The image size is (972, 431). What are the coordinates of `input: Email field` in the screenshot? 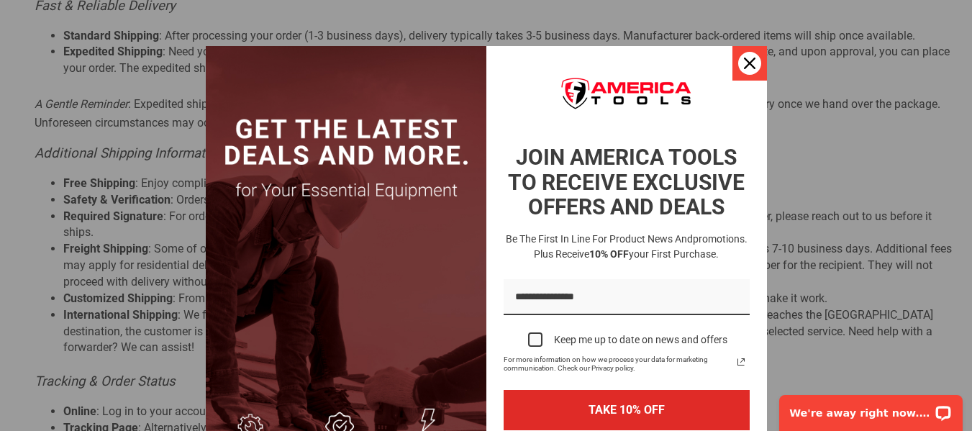 It's located at (626, 297).